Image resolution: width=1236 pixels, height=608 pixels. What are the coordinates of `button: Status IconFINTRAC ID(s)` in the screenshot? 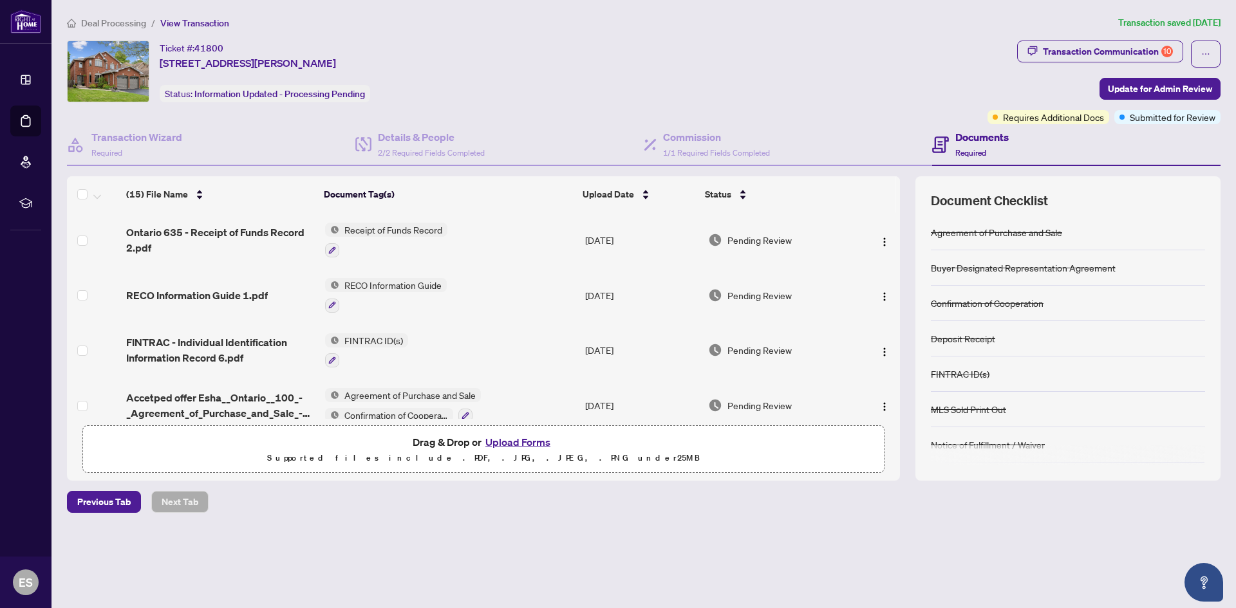 It's located at (366, 351).